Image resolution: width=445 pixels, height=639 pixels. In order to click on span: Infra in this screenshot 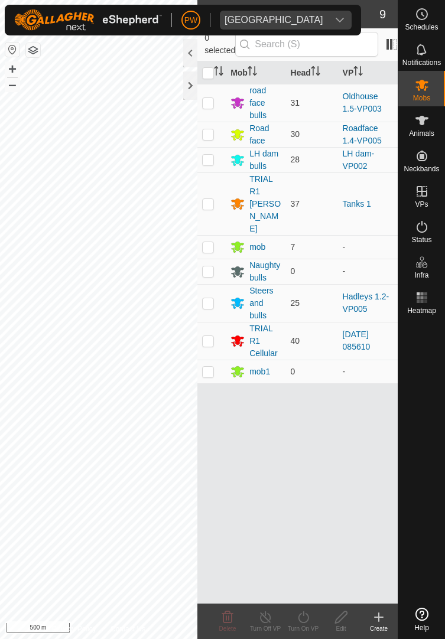, I will do `click(421, 275)`.